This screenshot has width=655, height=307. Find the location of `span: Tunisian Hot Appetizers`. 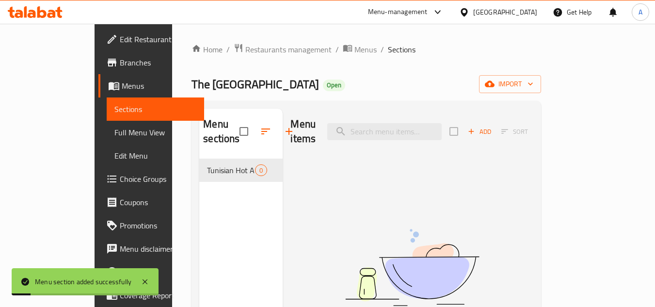

span: Tunisian Hot Appetizers is located at coordinates (231, 170).